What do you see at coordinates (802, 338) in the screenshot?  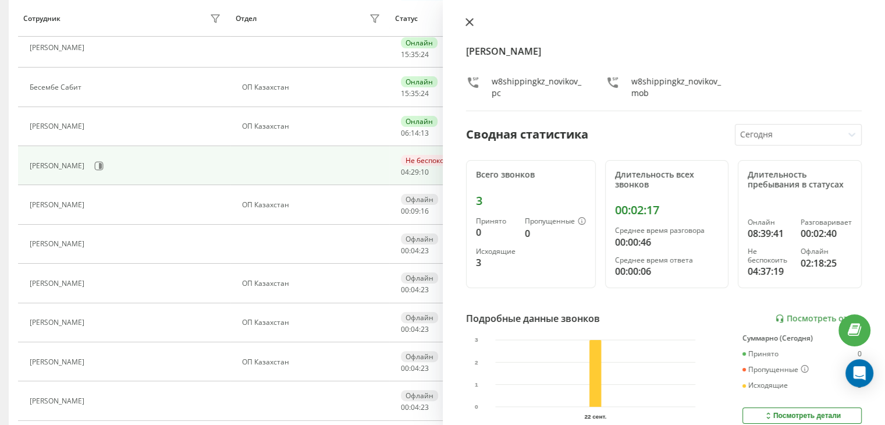 I see `div: Суммарно (Сегодня)` at bounding box center [802, 338].